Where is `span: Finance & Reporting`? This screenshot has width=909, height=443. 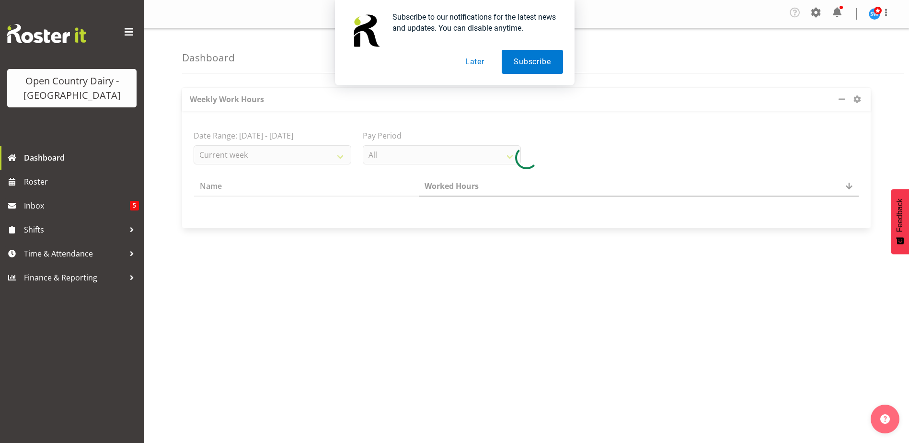
span: Finance & Reporting is located at coordinates (74, 277).